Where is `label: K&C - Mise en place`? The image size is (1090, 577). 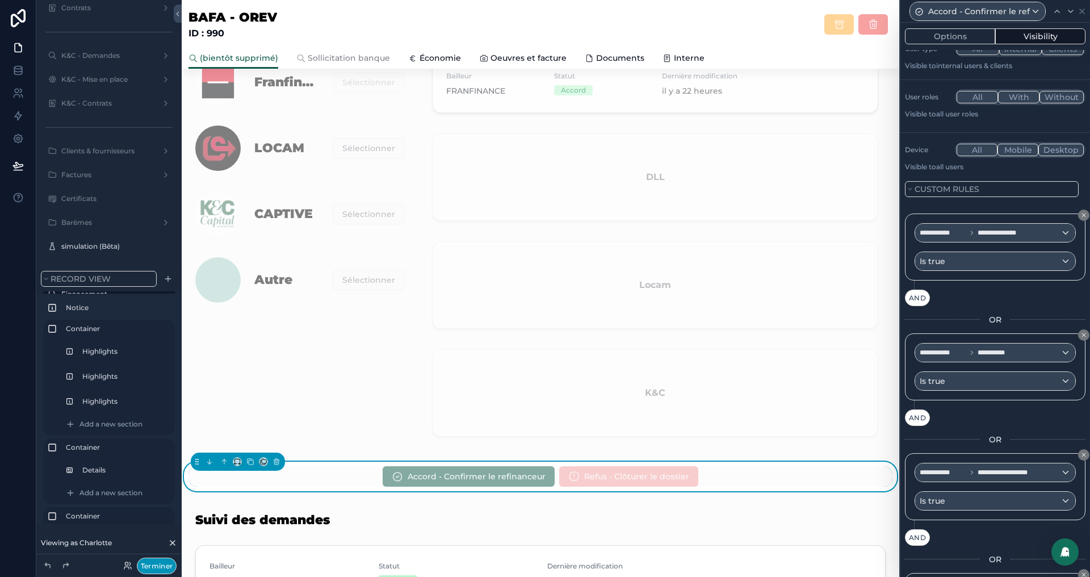
label: K&C - Mise en place is located at coordinates (107, 79).